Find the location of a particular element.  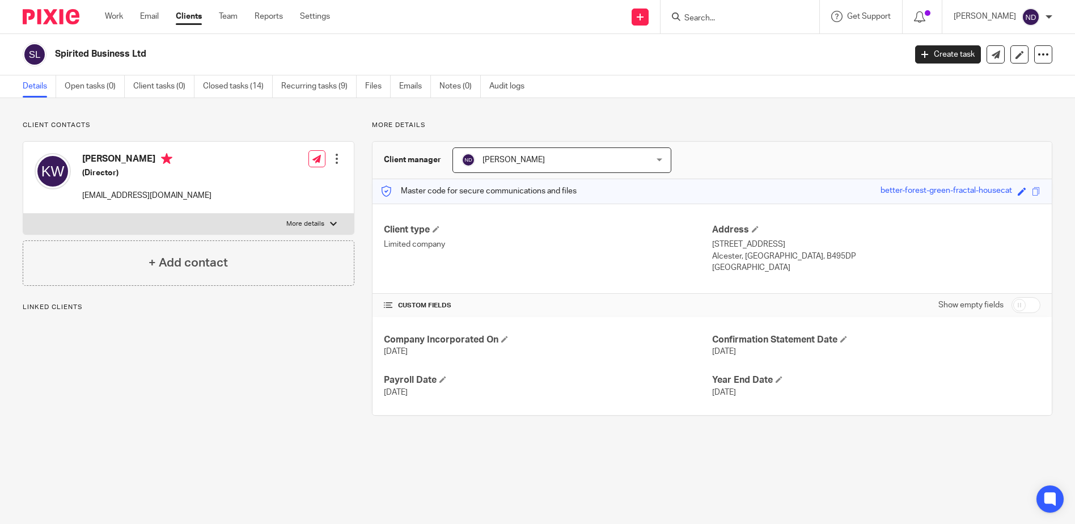

a: Details is located at coordinates (39, 86).